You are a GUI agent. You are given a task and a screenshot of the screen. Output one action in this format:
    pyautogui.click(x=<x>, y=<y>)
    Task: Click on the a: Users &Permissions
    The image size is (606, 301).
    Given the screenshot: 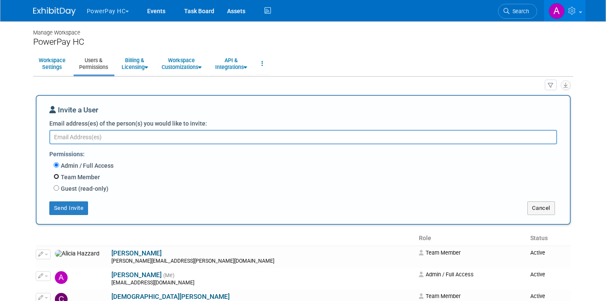 What is the action you would take?
    pyautogui.click(x=94, y=63)
    